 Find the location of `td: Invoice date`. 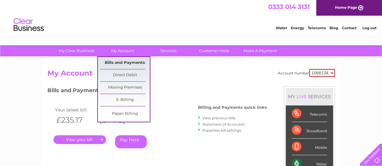

td: Invoice date is located at coordinates (118, 110).